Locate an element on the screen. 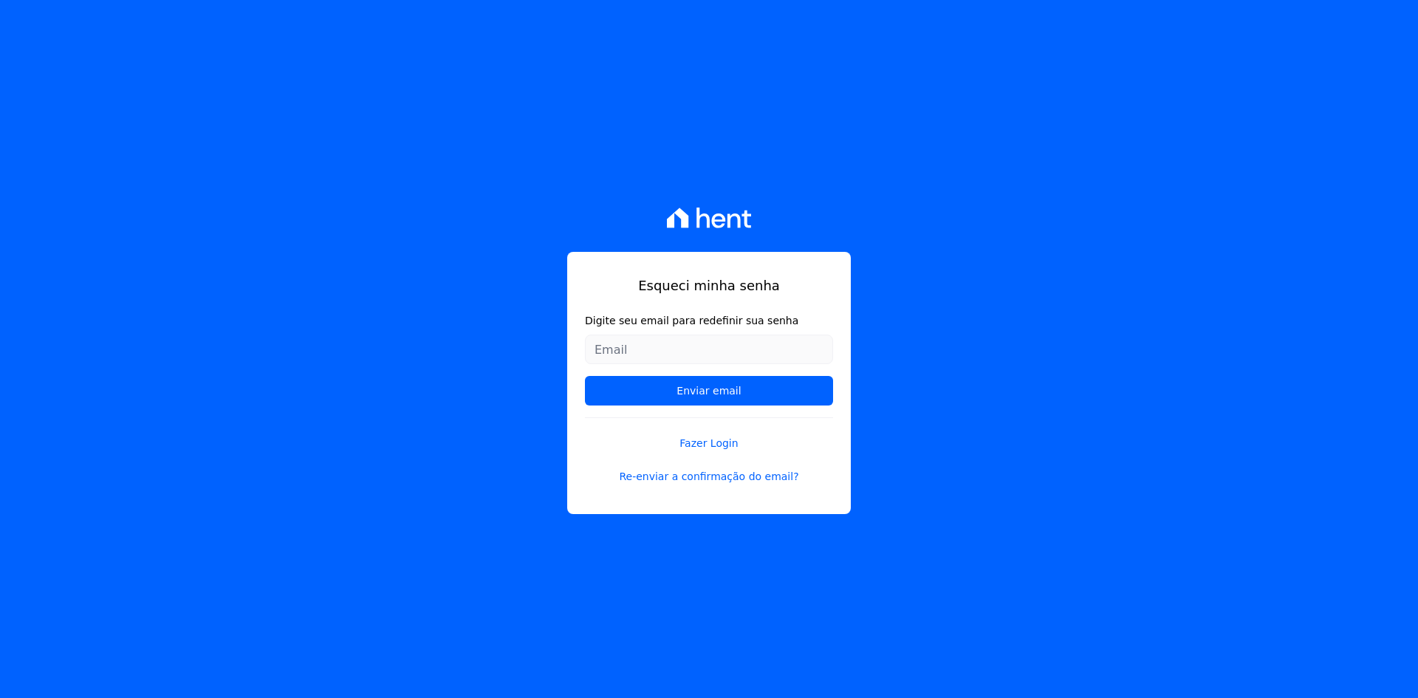  input: Email is located at coordinates (709, 349).